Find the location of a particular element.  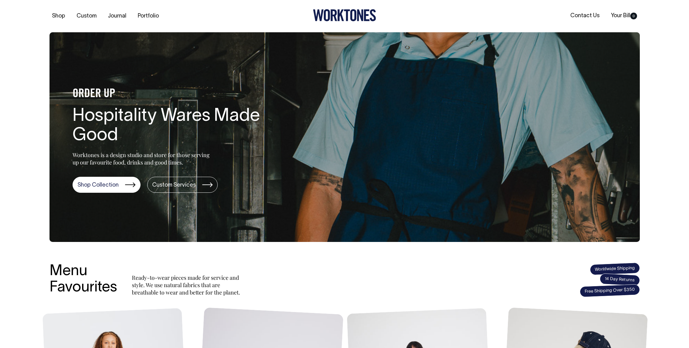

a: Journal is located at coordinates (117, 16).